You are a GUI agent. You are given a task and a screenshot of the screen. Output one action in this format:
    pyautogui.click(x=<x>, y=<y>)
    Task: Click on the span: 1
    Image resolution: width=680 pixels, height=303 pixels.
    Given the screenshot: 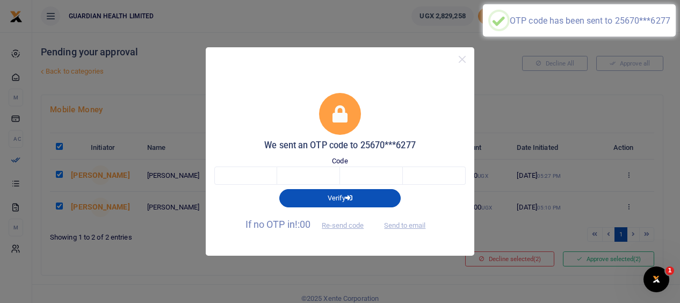 What is the action you would take?
    pyautogui.click(x=670, y=271)
    